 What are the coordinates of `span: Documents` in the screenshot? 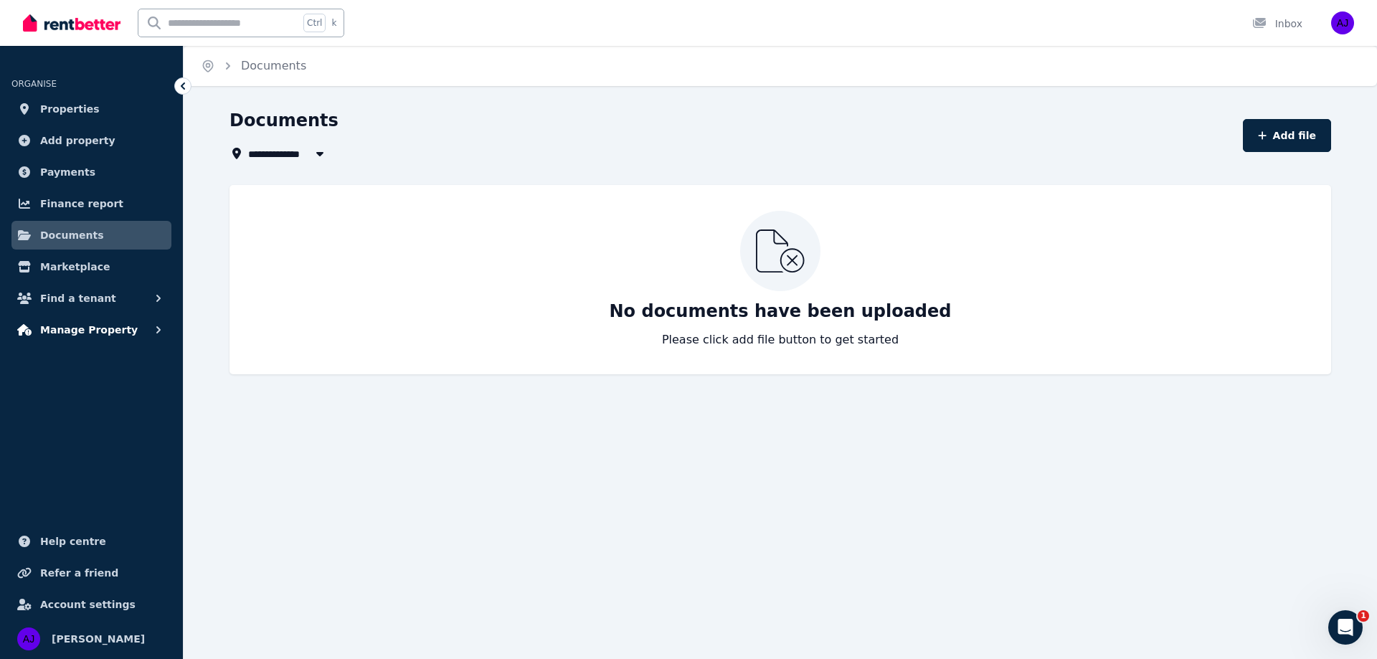 It's located at (72, 235).